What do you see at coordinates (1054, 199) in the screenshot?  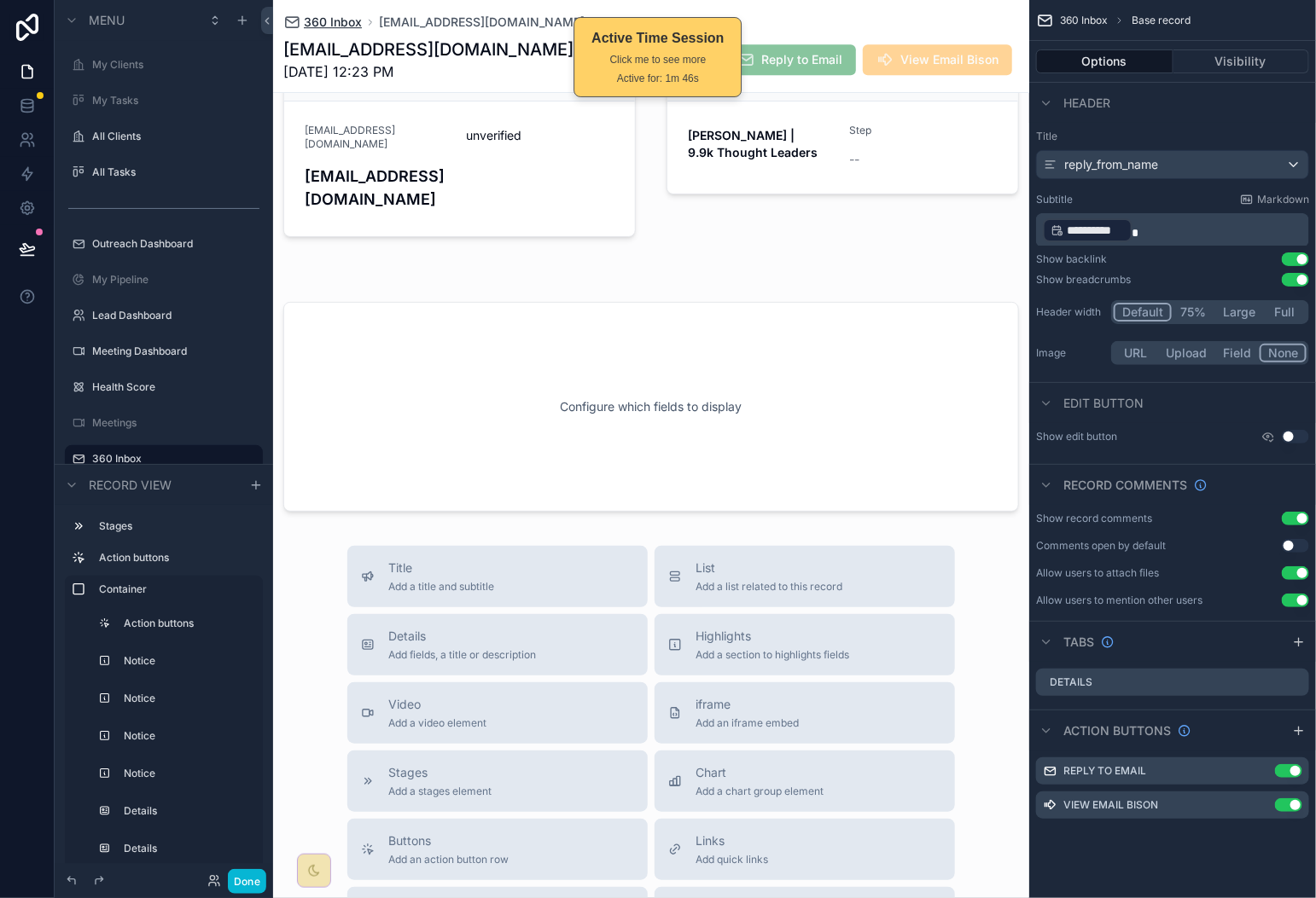 I see `label: Subtitle` at bounding box center [1054, 199].